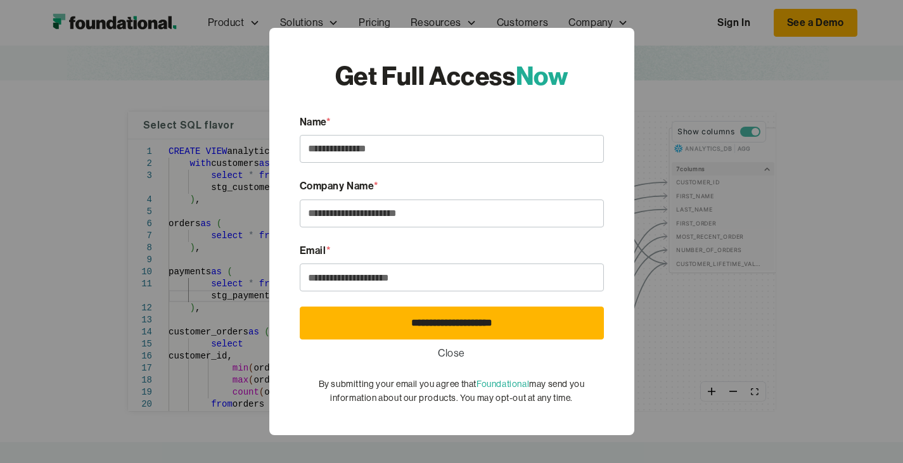 The height and width of the screenshot is (463, 903). I want to click on form: Email Form [Query Analysis], so click(452, 260).